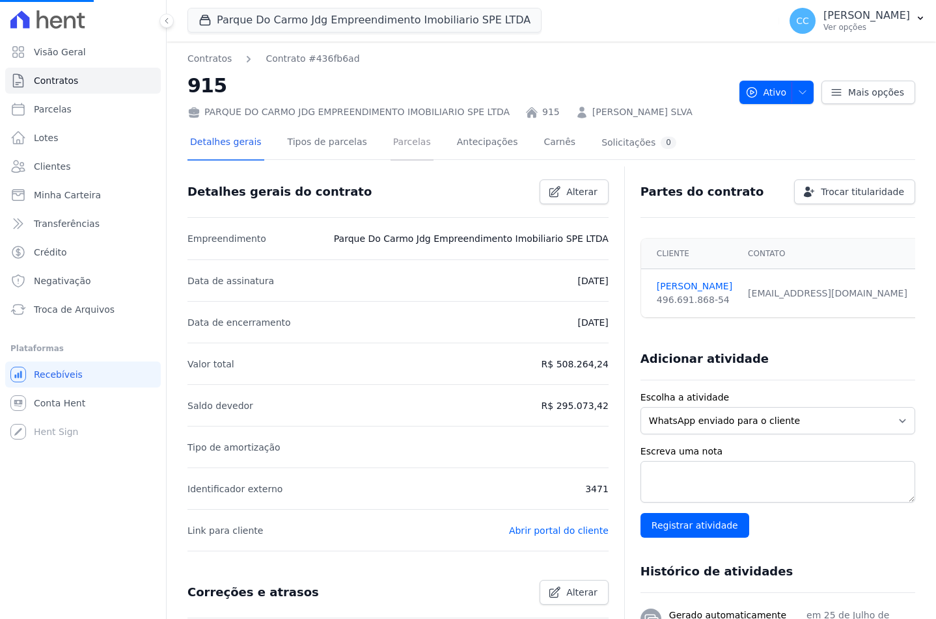 Image resolution: width=936 pixels, height=619 pixels. I want to click on div: Solicitações, so click(638, 142).